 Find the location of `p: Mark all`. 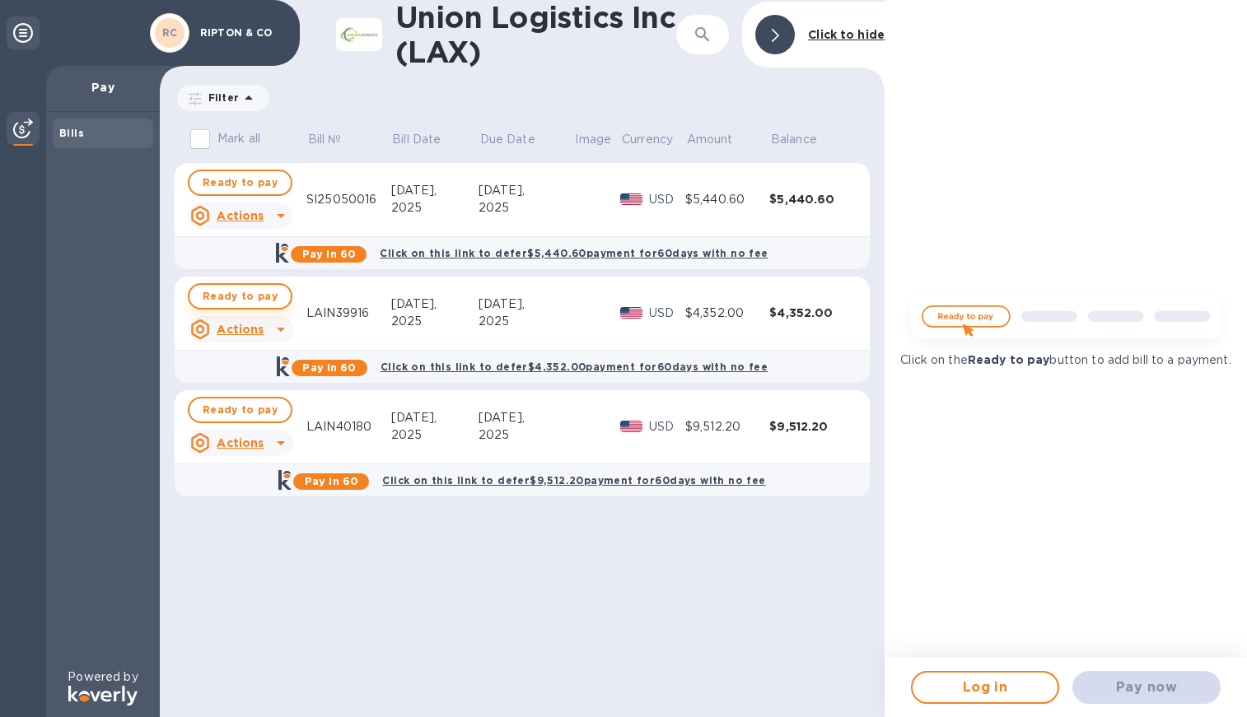

p: Mark all is located at coordinates (239, 138).